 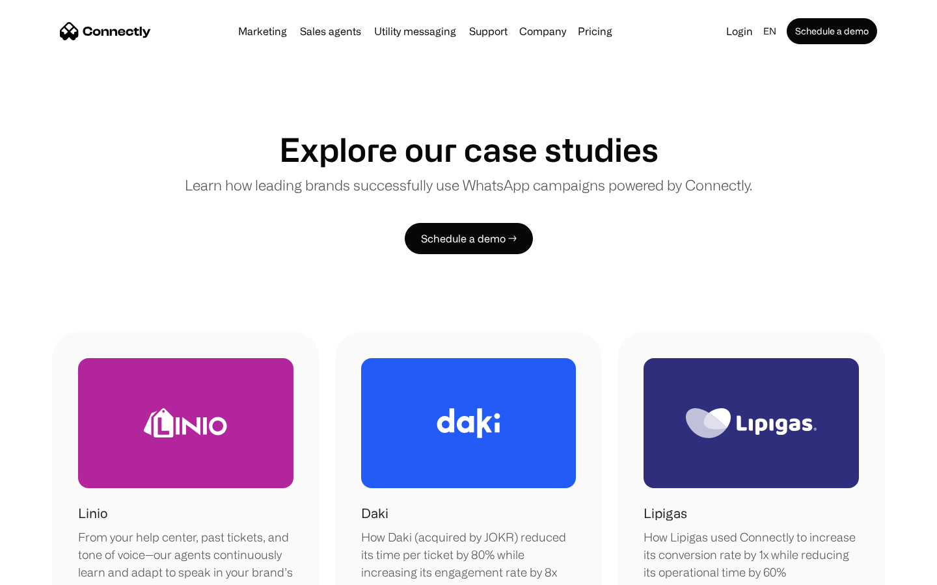 I want to click on a: Sales agents, so click(x=330, y=31).